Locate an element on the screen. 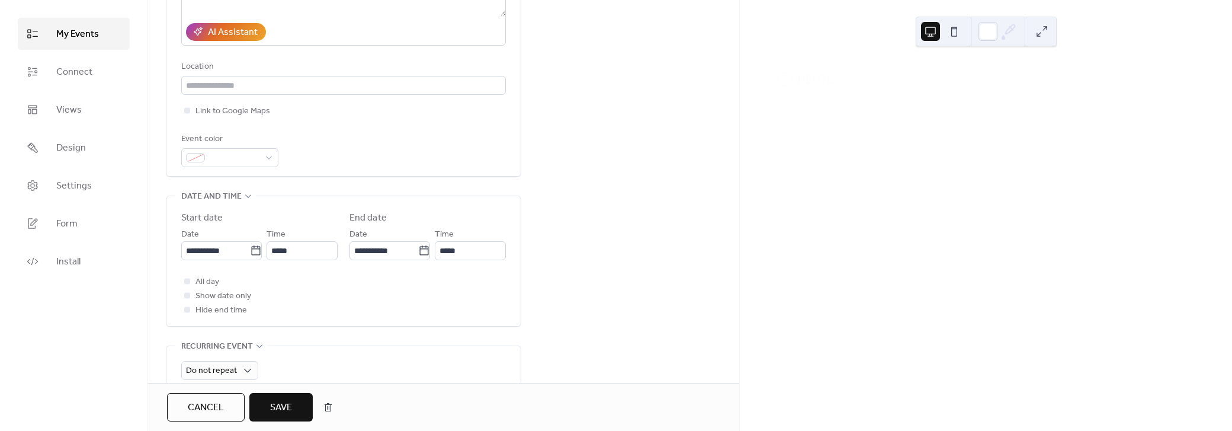 The image size is (1232, 431). span: All day is located at coordinates (207, 282).